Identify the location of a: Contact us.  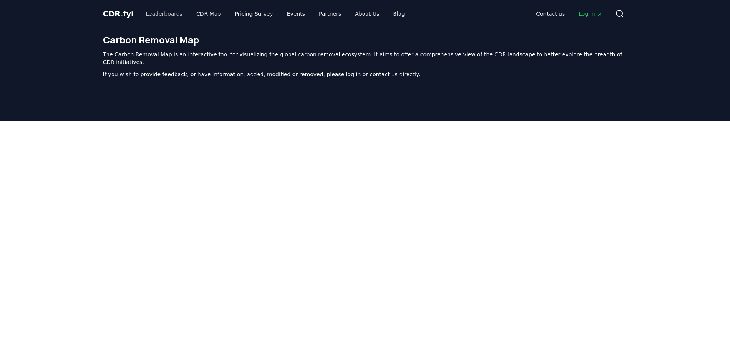
(550, 14).